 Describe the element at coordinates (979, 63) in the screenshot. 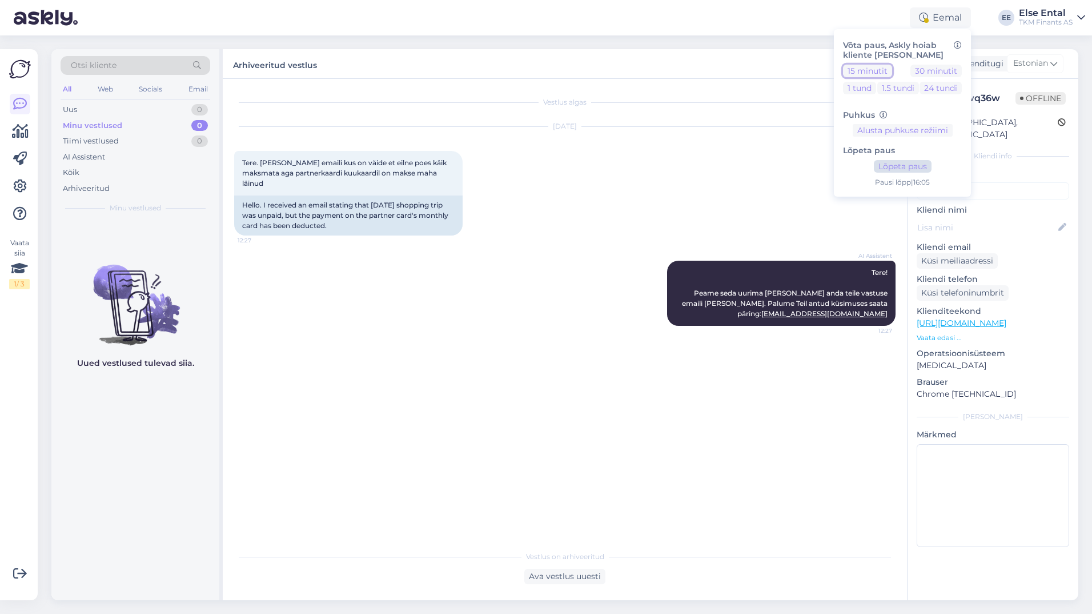

I see `div: Klienditugi` at that location.